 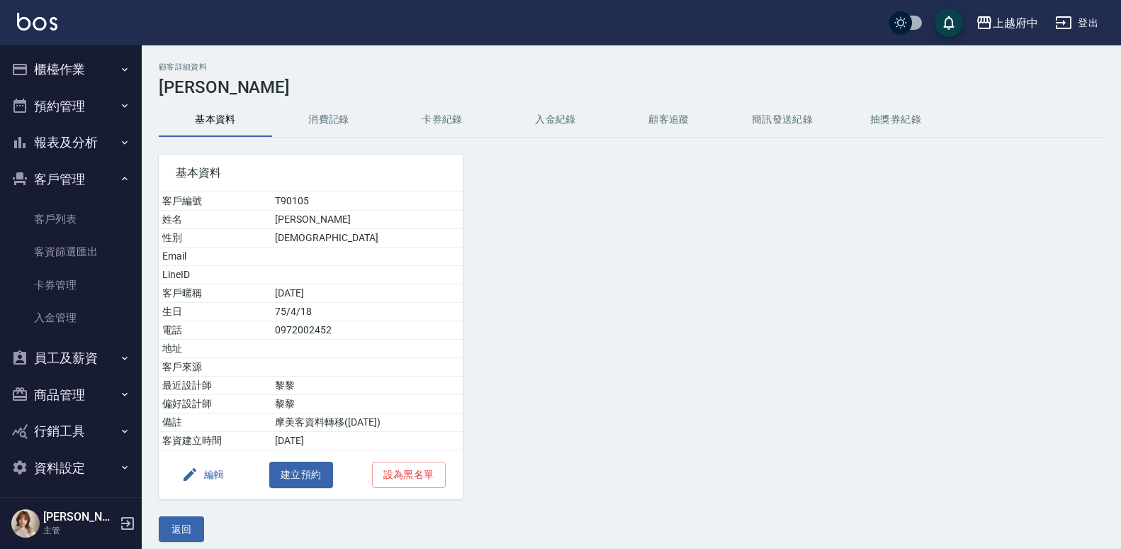 I want to click on td: 客戶來源, so click(x=215, y=367).